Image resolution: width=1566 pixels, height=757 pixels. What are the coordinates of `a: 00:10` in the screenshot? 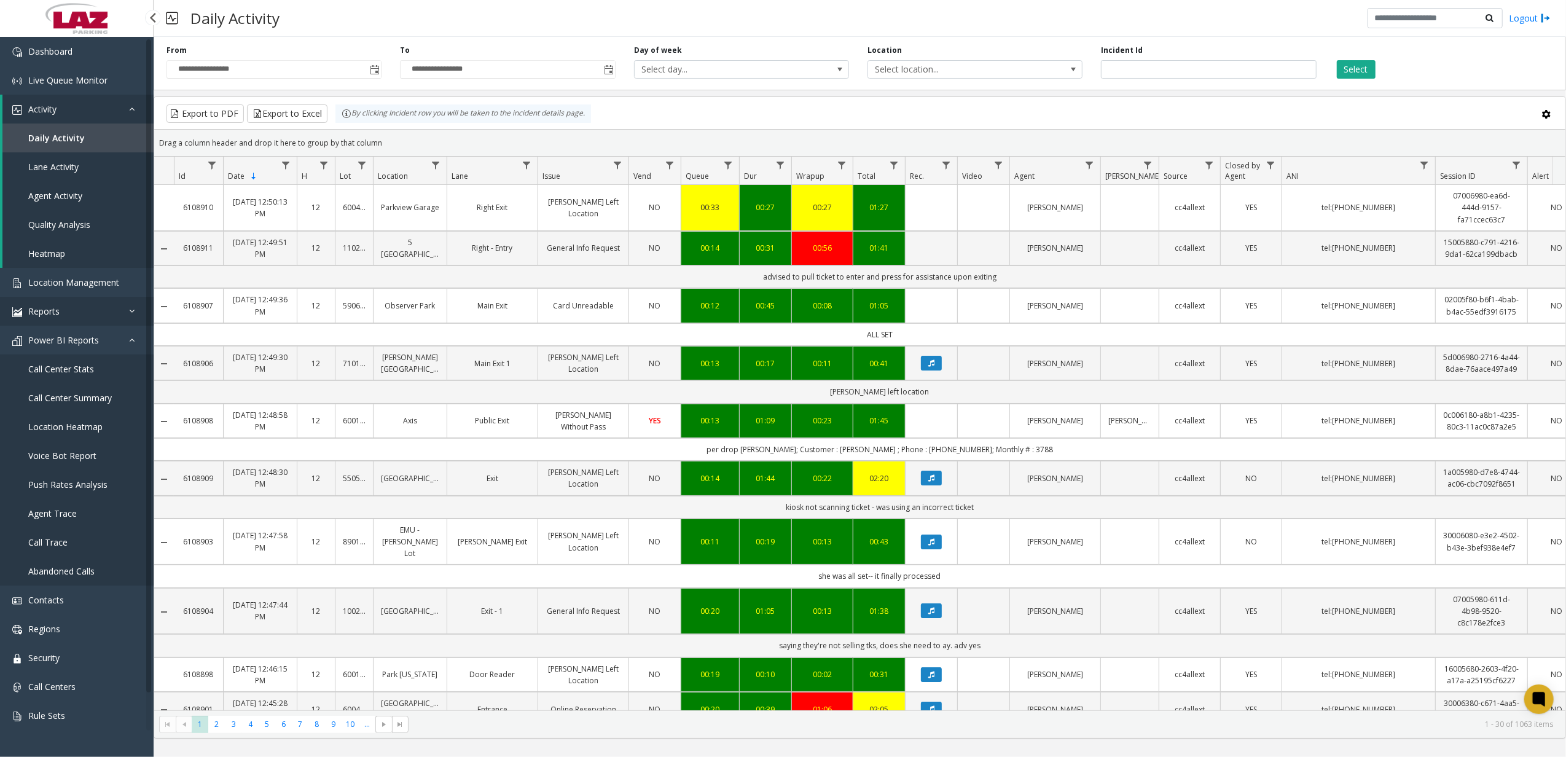 It's located at (765, 674).